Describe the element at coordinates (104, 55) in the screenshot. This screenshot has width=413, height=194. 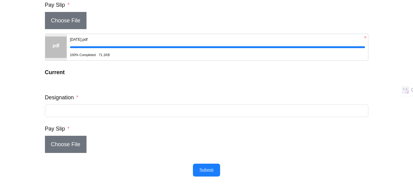
I see `div: 71.1KB` at that location.